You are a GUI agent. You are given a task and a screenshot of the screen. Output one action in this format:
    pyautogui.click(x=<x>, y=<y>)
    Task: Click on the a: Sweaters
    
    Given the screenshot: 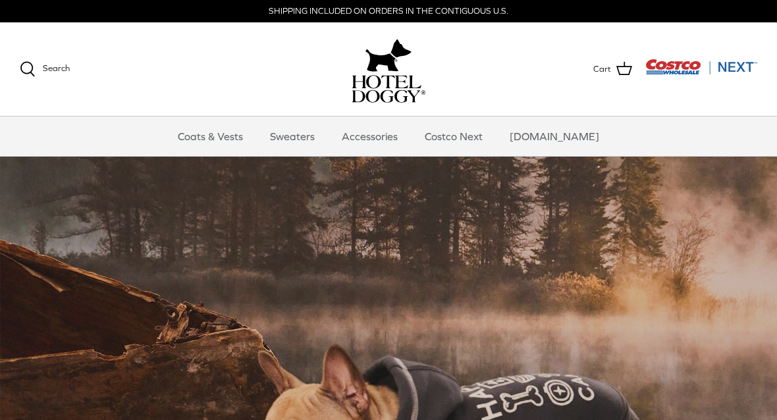 What is the action you would take?
    pyautogui.click(x=293, y=136)
    